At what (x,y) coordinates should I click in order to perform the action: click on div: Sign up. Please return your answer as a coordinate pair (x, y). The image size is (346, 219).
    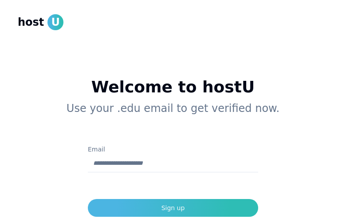
    Looking at the image, I should click on (173, 208).